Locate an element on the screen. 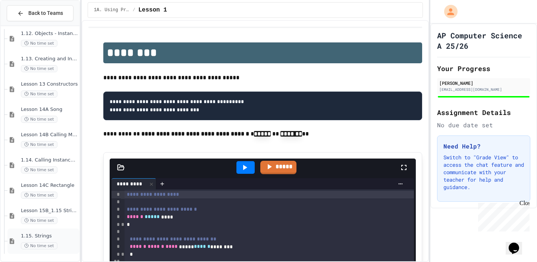  div: My Account is located at coordinates (448, 12).